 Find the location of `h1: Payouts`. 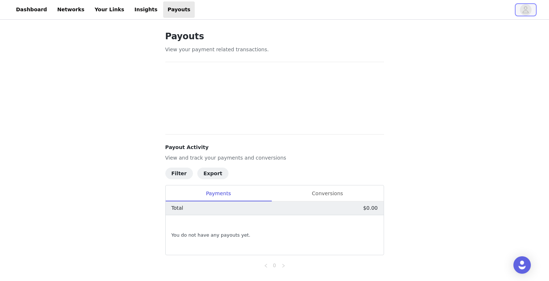

h1: Payouts is located at coordinates (275, 36).